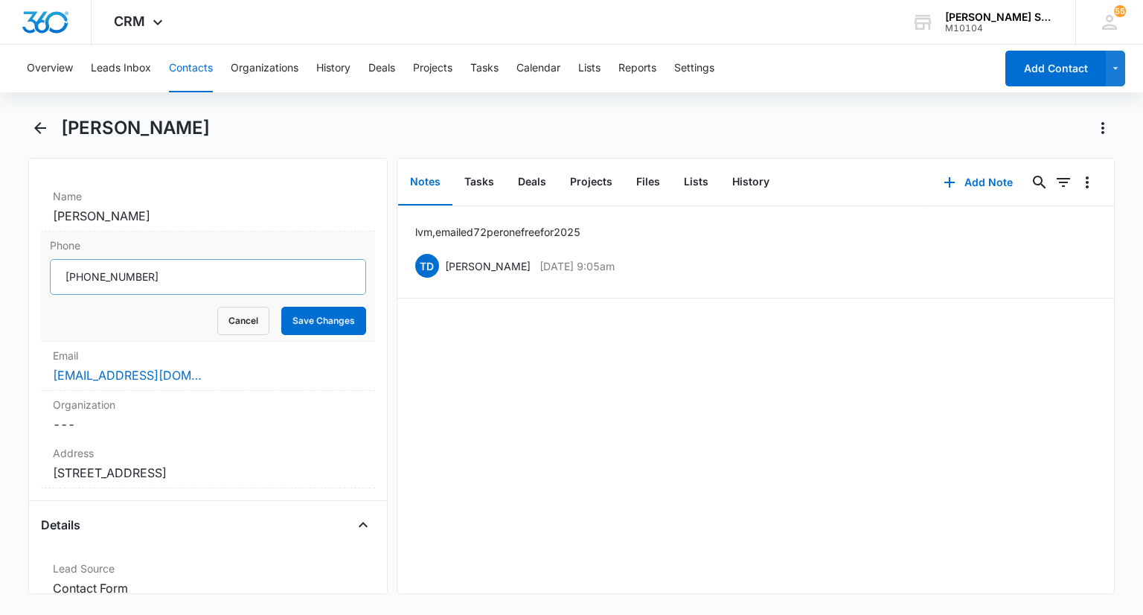  I want to click on dd: Contact Form, so click(208, 588).